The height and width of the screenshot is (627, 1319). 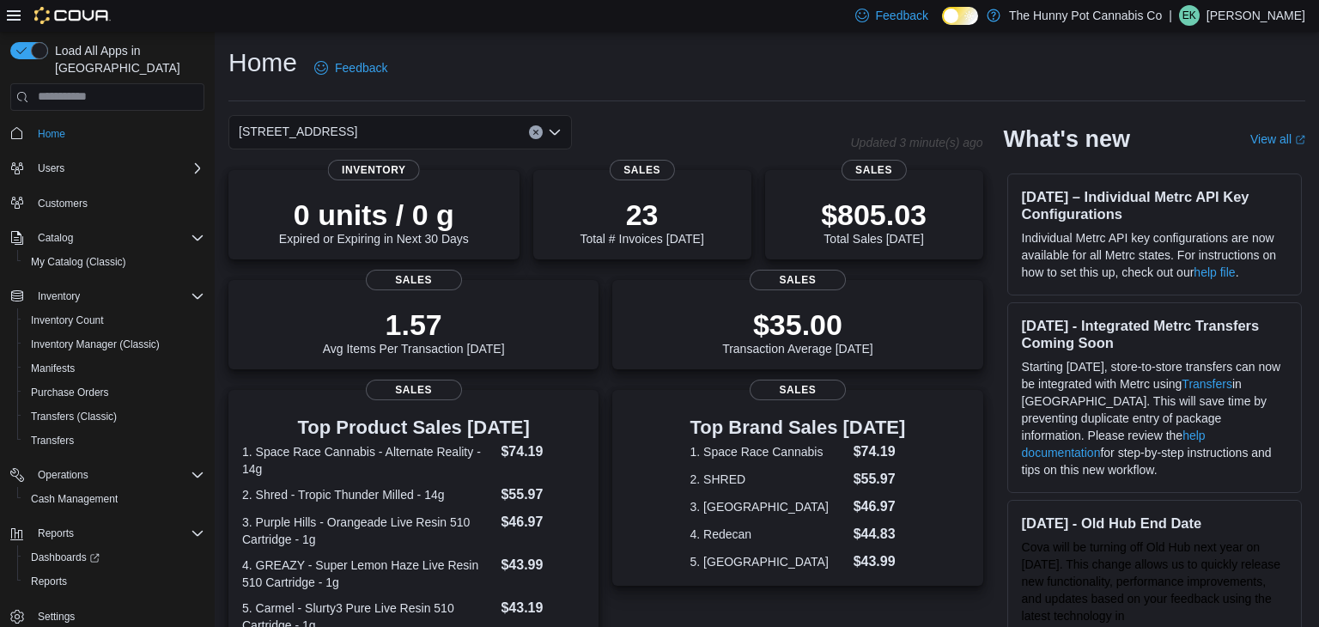 I want to click on div: Expired or Expiring in Next 30 Days, so click(x=374, y=222).